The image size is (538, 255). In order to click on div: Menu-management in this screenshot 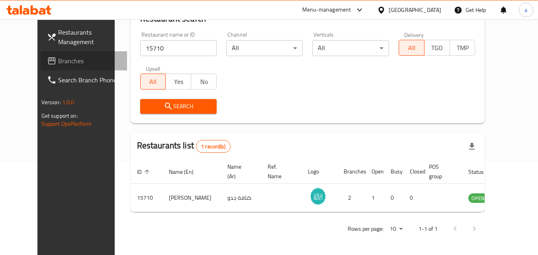, I will do `click(326, 10)`.